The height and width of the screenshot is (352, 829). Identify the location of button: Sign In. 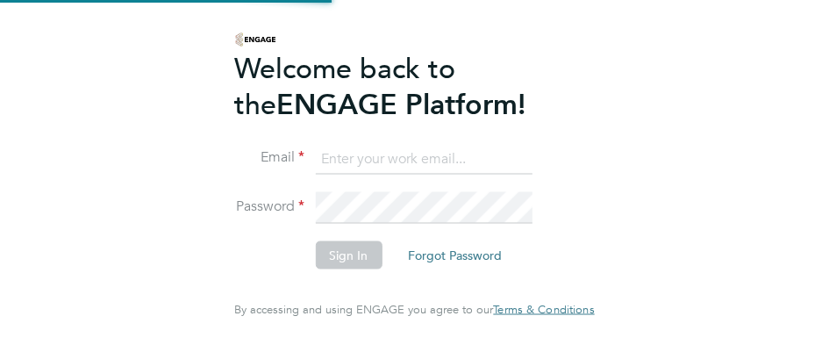
(348, 255).